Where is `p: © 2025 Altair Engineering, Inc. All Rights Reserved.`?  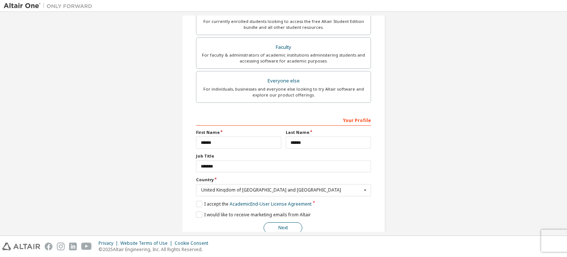
p: © 2025 Altair Engineering, Inc. All Rights Reserved. is located at coordinates (155, 249).